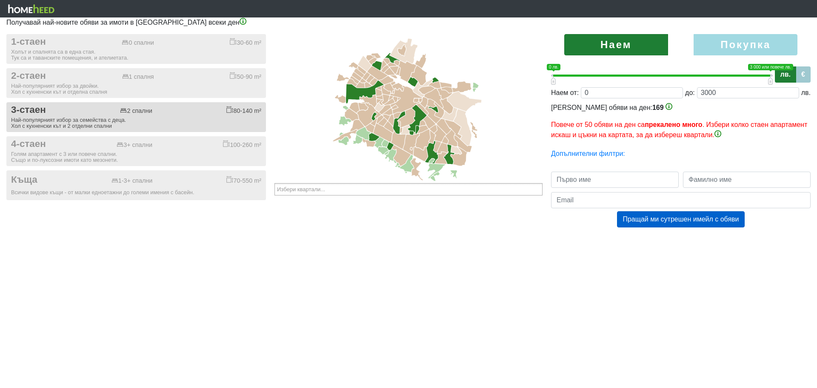 The width and height of the screenshot is (817, 388). Describe the element at coordinates (24, 180) in the screenshot. I see `span: Къща` at that location.